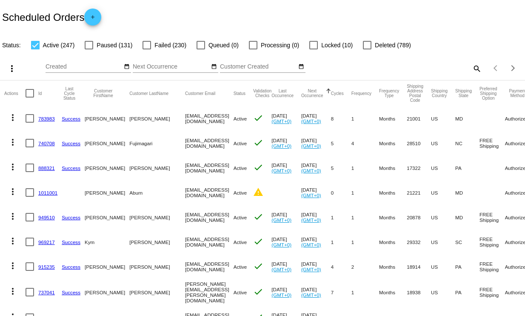  Describe the element at coordinates (341, 192) in the screenshot. I see `mat-cell: 0` at that location.